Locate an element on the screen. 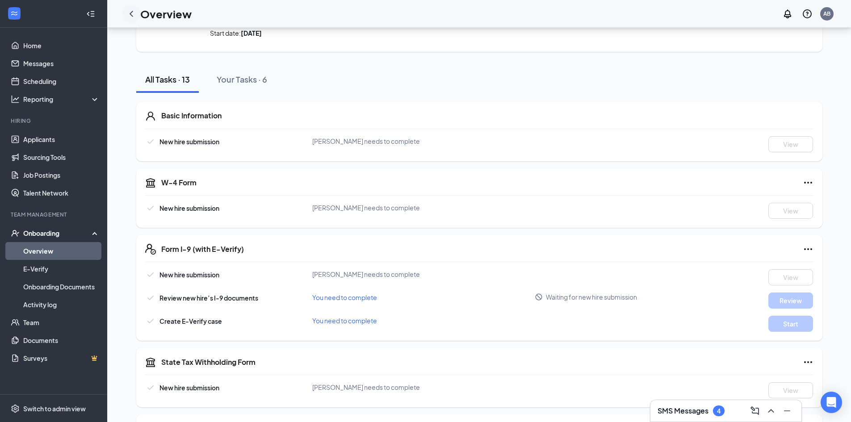 Image resolution: width=851 pixels, height=422 pixels. a: Team is located at coordinates (61, 323).